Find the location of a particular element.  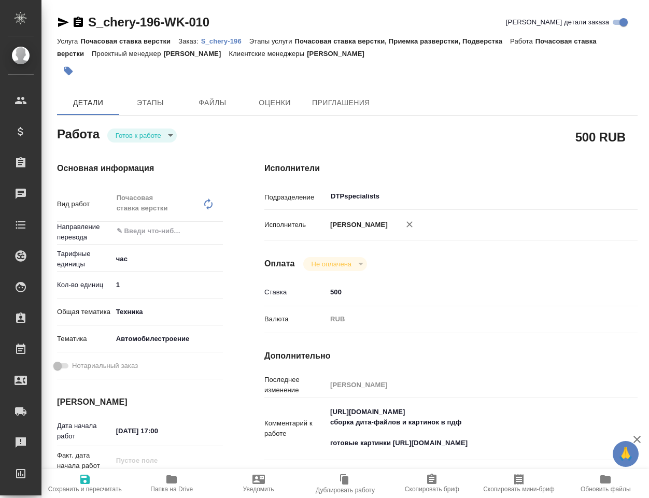

p: Почасовая ставка верстки, Приемка разверстки, Подверстка is located at coordinates (403, 41).